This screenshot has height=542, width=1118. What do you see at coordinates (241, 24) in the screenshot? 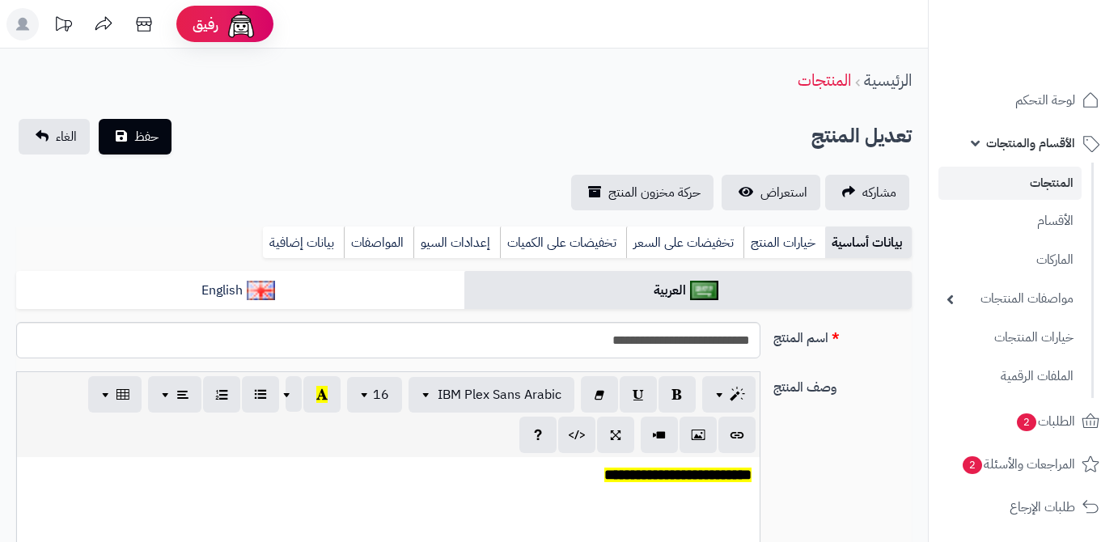
I see `img: ai-face.png` at bounding box center [241, 24].